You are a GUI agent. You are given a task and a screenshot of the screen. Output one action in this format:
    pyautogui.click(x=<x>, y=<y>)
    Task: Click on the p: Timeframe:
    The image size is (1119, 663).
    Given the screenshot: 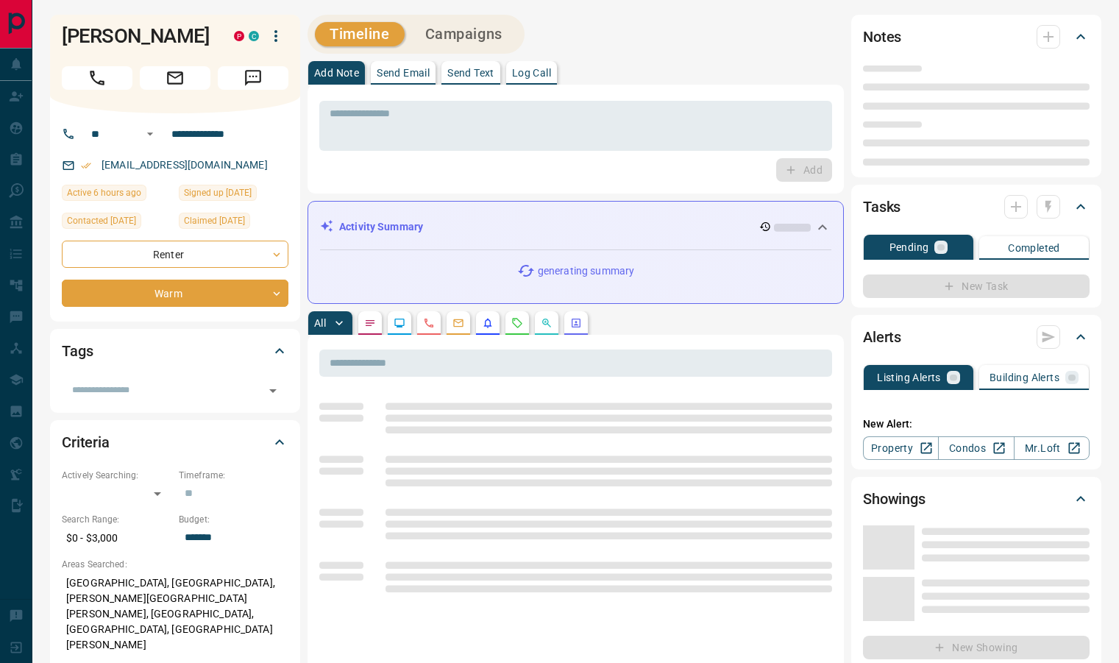 What is the action you would take?
    pyautogui.click(x=233, y=475)
    